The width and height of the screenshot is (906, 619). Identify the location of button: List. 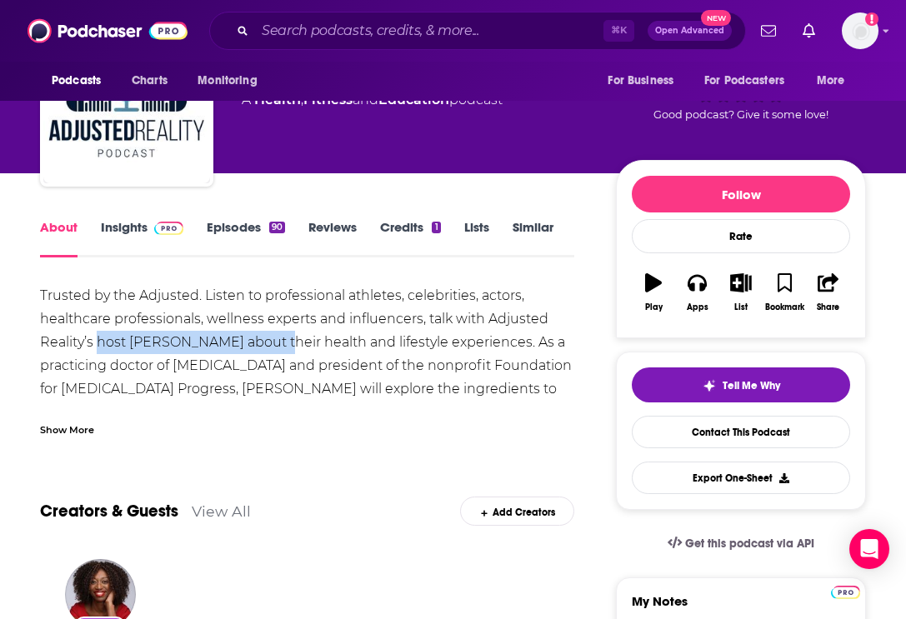
(741, 293).